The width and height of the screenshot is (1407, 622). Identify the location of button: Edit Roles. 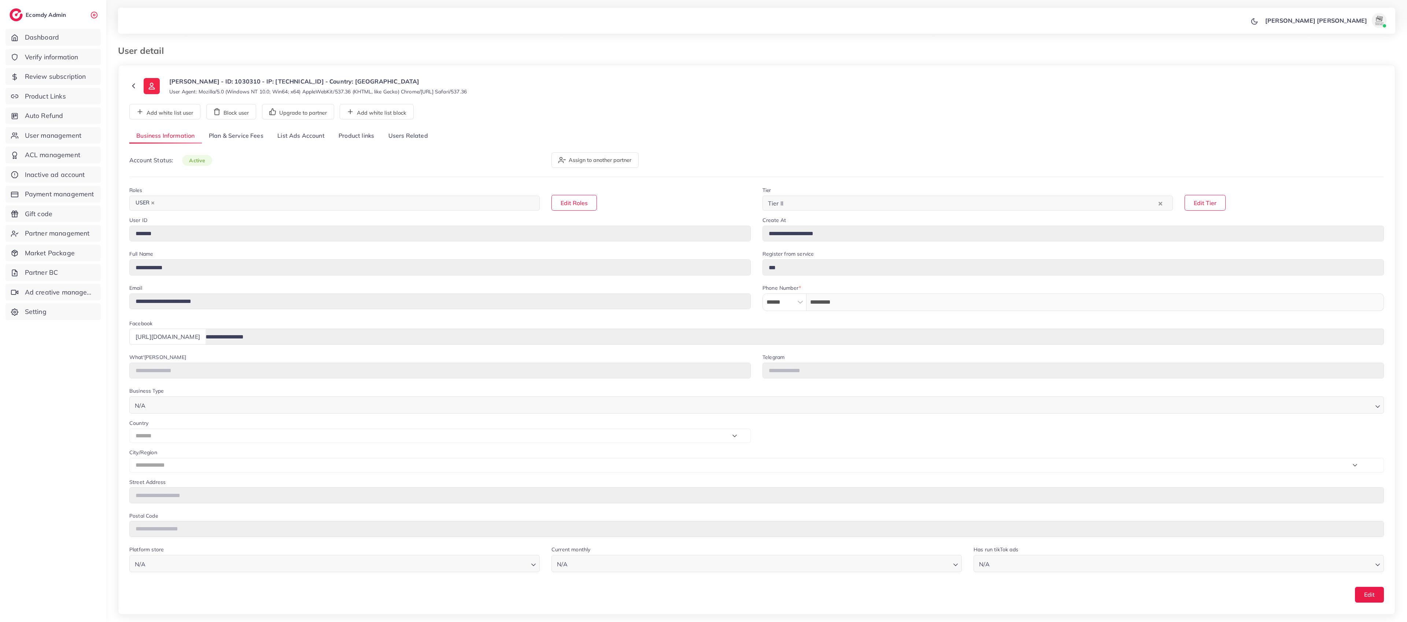
(574, 203).